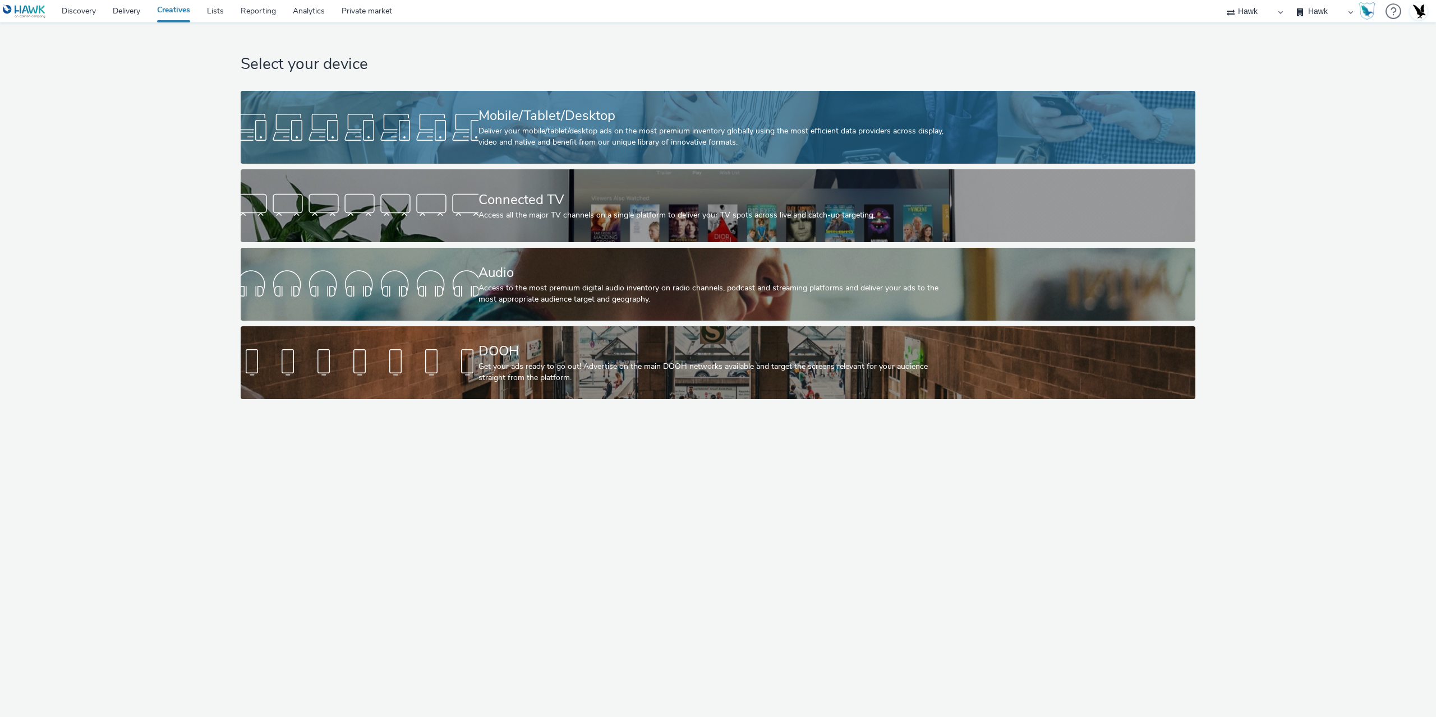 The width and height of the screenshot is (1436, 717). What do you see at coordinates (716, 137) in the screenshot?
I see `div: Deliver your mobile/tablet/desktop ads on the most premium inventory globally using the most effi...` at bounding box center [716, 137].